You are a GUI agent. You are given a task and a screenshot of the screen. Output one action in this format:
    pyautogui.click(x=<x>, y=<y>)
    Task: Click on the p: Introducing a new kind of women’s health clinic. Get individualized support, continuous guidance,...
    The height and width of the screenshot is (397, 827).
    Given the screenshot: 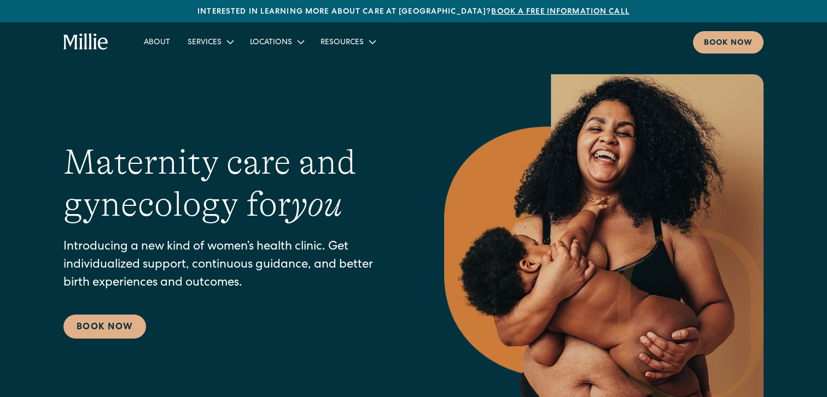 What is the action you would take?
    pyautogui.click(x=232, y=266)
    